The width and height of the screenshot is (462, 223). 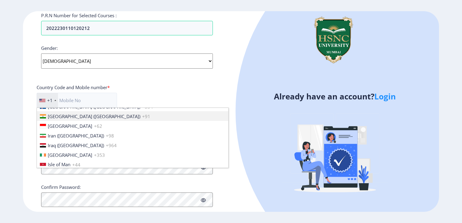 I want to click on span: +353, so click(x=99, y=155).